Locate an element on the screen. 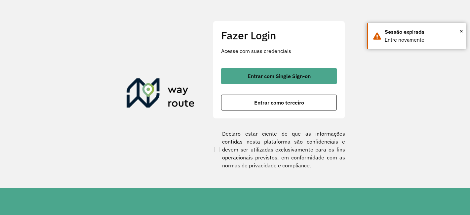 The width and height of the screenshot is (470, 215). p: Acesse com suas credenciais is located at coordinates (279, 51).